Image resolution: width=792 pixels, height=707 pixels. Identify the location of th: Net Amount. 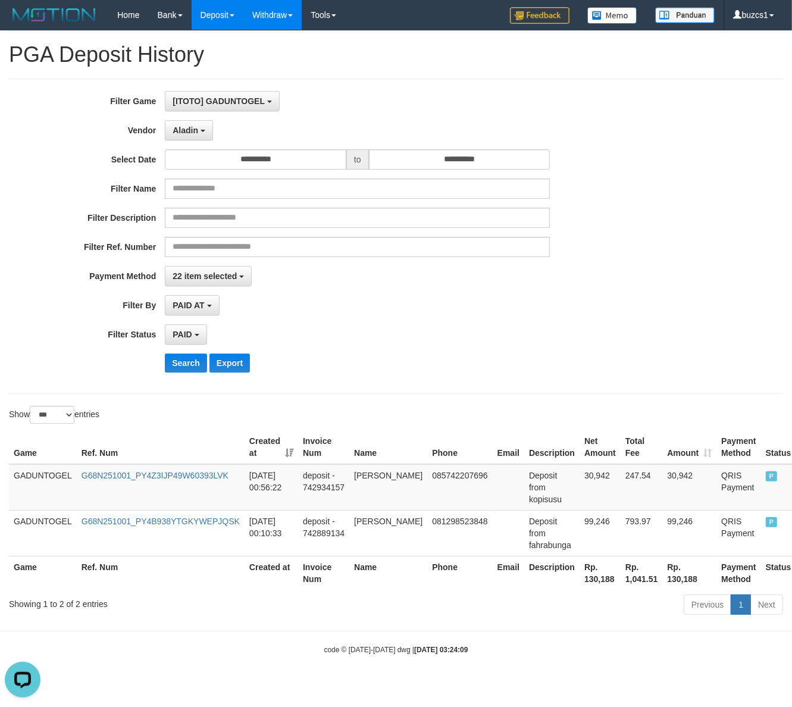
(600, 447).